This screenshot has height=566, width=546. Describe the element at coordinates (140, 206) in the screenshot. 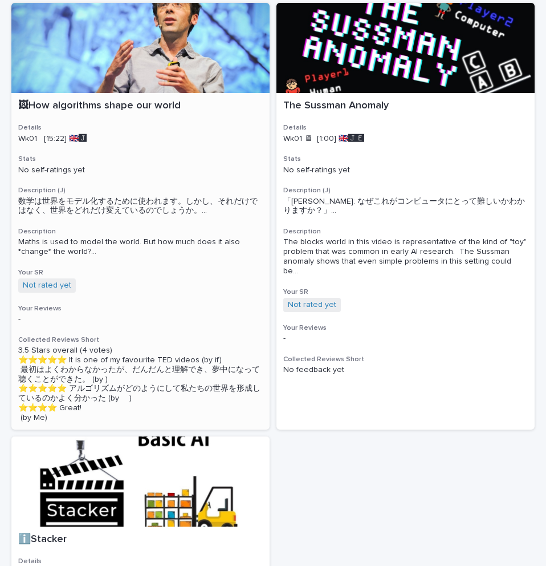

I see `span: 数学は世界をモデル化するために使われます。しかし、それだけではなく、世界をどれだけ変えているのでしょうか。 ...` at that location.